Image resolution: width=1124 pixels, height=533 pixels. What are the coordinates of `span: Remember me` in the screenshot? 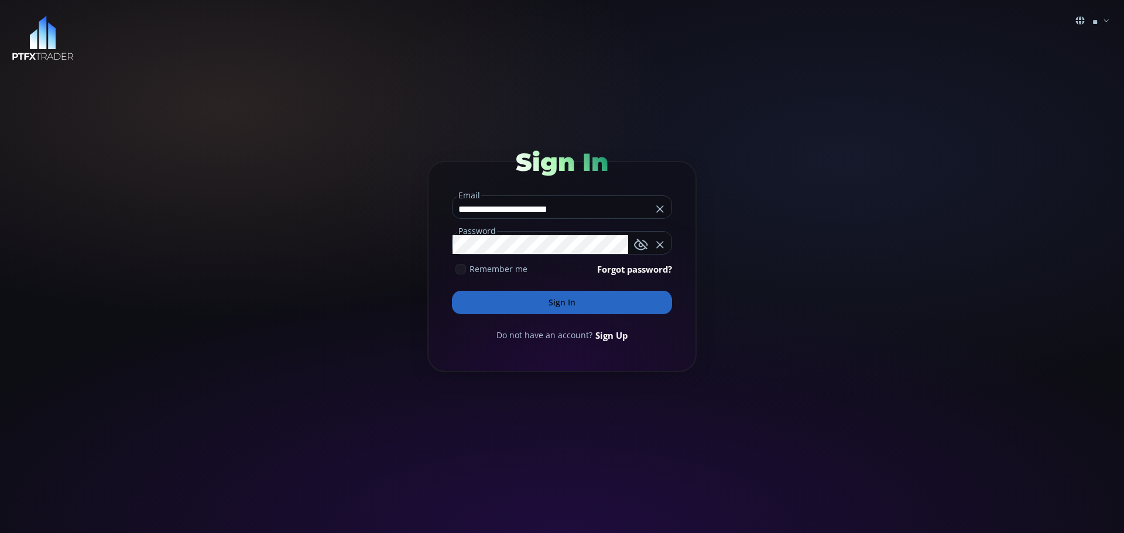 It's located at (498, 269).